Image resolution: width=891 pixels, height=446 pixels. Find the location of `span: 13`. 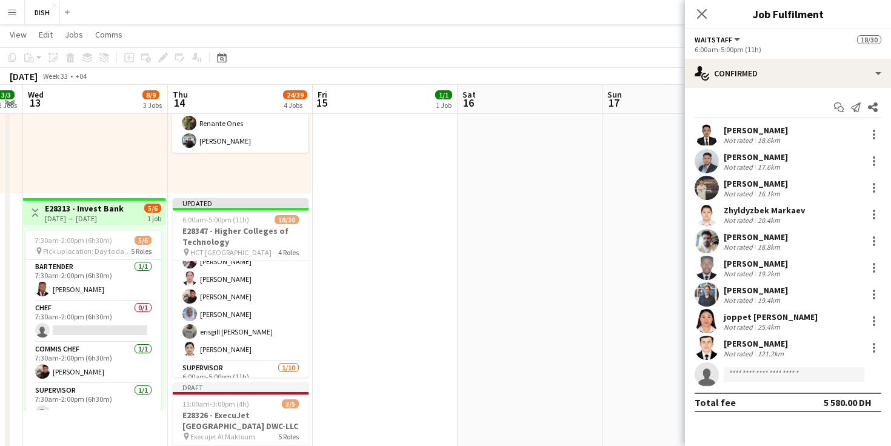

span: 13 is located at coordinates (35, 102).